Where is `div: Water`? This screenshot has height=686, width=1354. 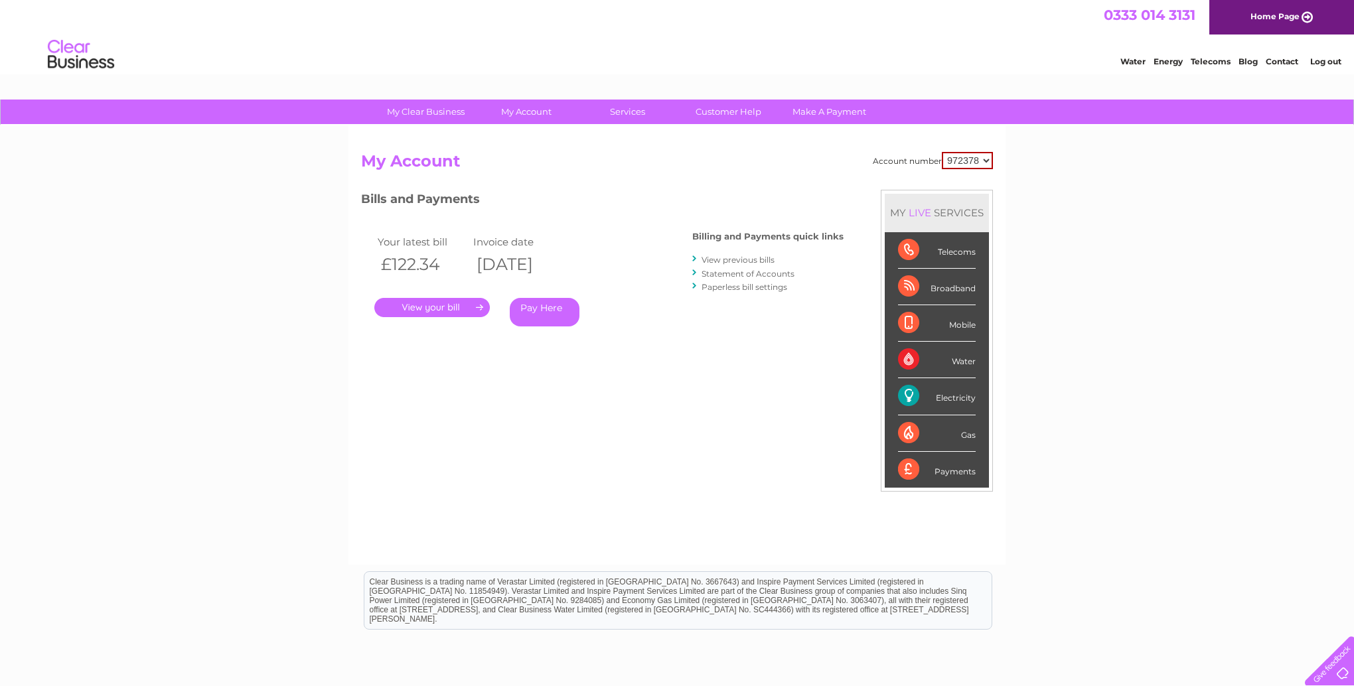 div: Water is located at coordinates (937, 360).